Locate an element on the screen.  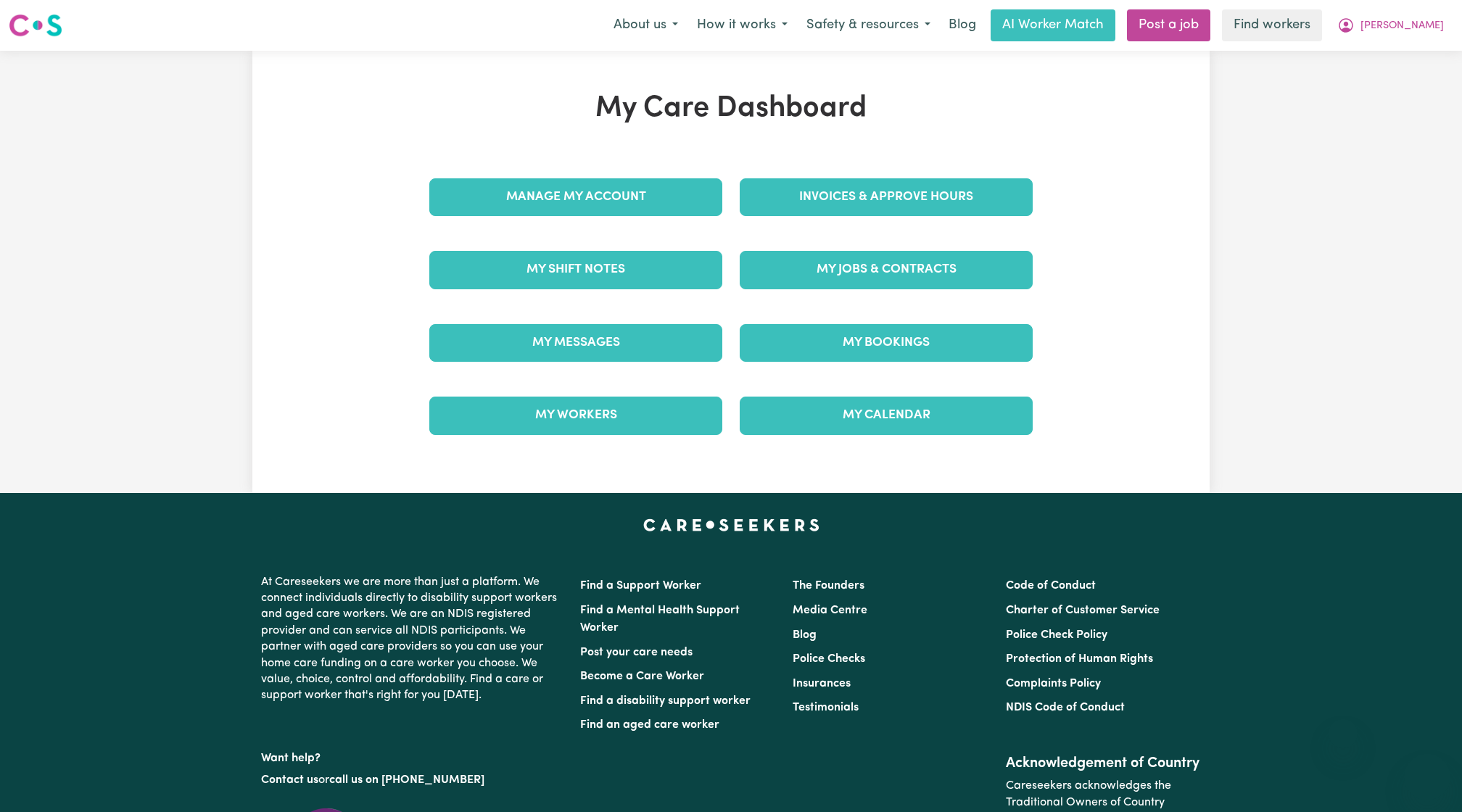
button: Safety & resources is located at coordinates (868, 25).